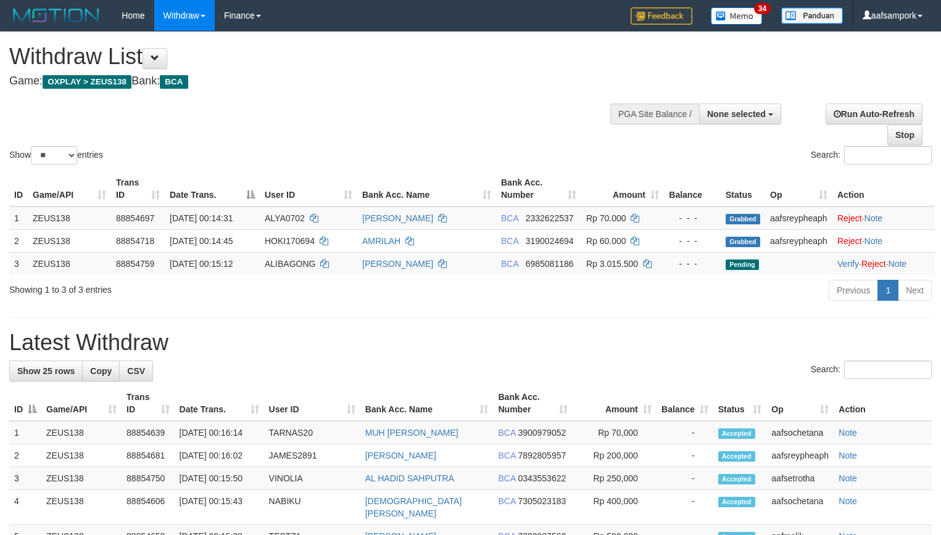  What do you see at coordinates (743, 189) in the screenshot?
I see `th: Status` at bounding box center [743, 189].